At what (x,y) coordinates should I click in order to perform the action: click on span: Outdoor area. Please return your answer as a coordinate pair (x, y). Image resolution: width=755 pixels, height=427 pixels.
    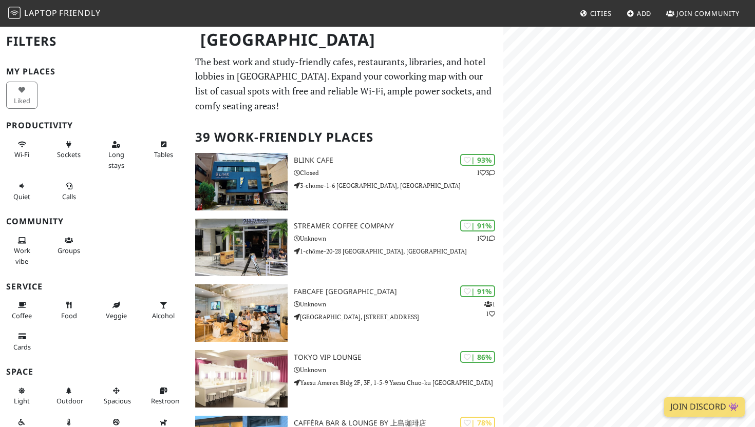
    Looking at the image, I should click on (70, 401).